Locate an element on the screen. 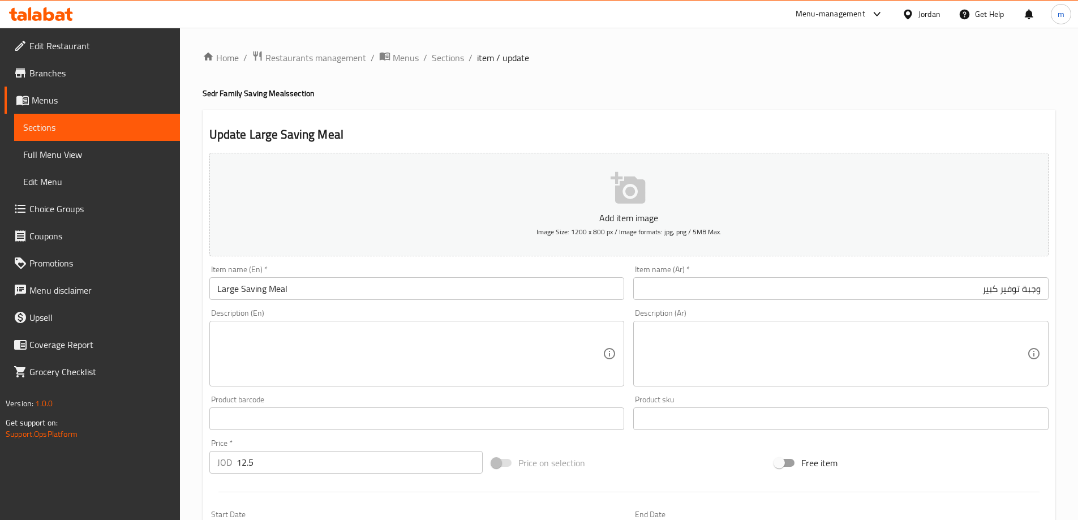  span: Coverage Report is located at coordinates (100, 345).